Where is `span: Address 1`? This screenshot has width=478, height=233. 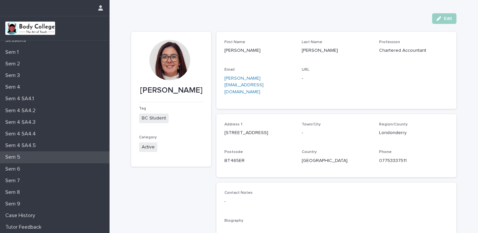 span: Address 1 is located at coordinates (233, 124).